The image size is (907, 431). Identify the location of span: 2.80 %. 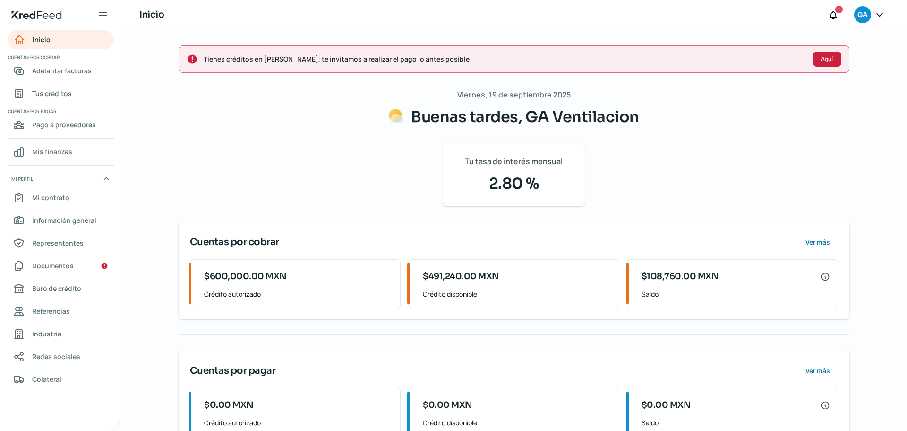
(514, 183).